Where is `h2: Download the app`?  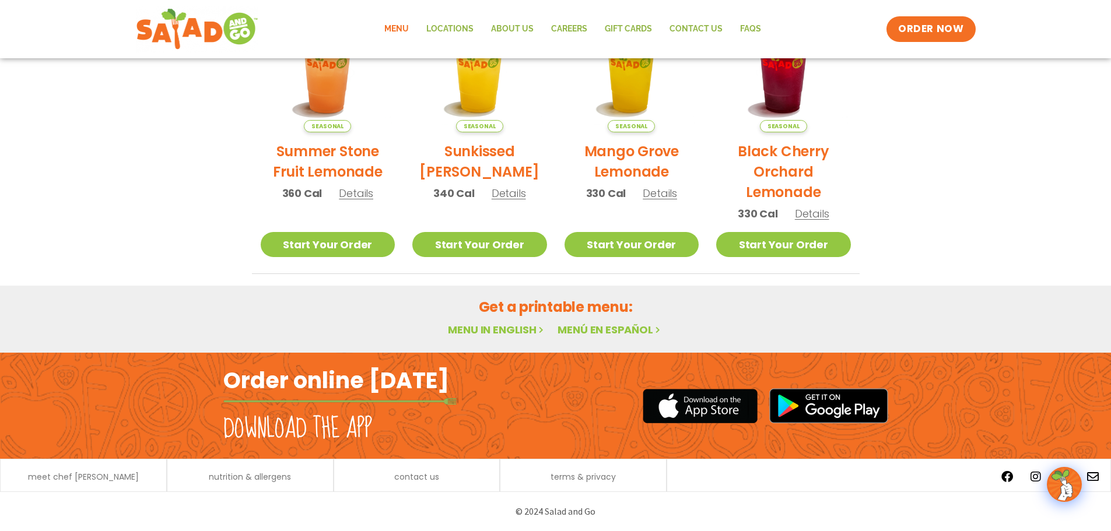
h2: Download the app is located at coordinates (297, 429).